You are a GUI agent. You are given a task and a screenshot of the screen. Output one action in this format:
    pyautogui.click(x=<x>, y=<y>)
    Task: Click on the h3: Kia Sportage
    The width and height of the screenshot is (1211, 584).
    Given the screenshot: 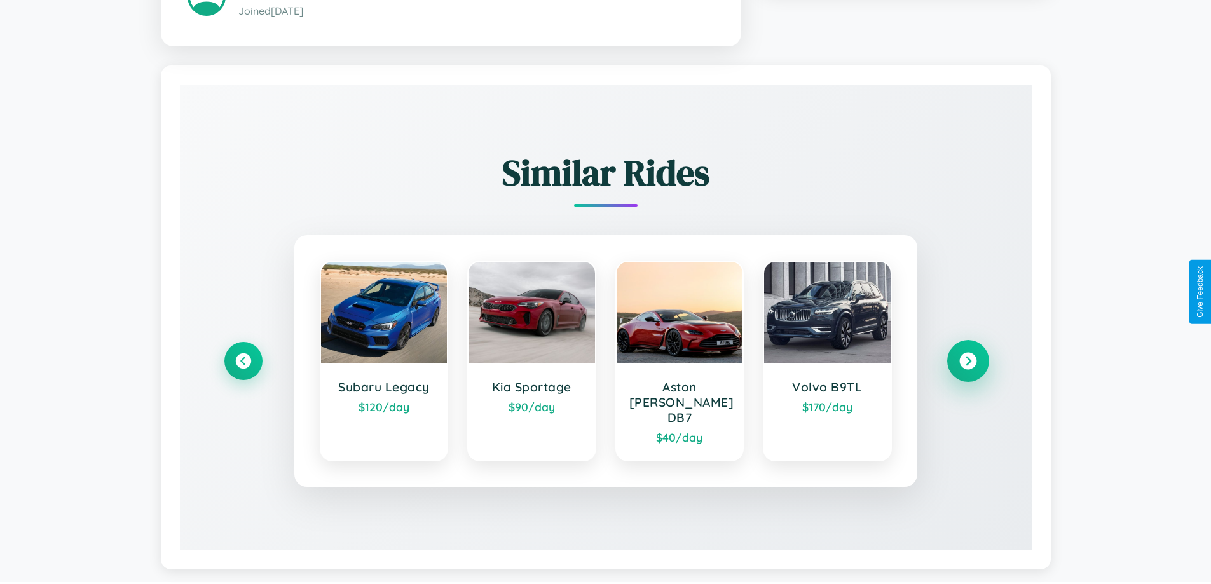 What is the action you would take?
    pyautogui.click(x=531, y=387)
    